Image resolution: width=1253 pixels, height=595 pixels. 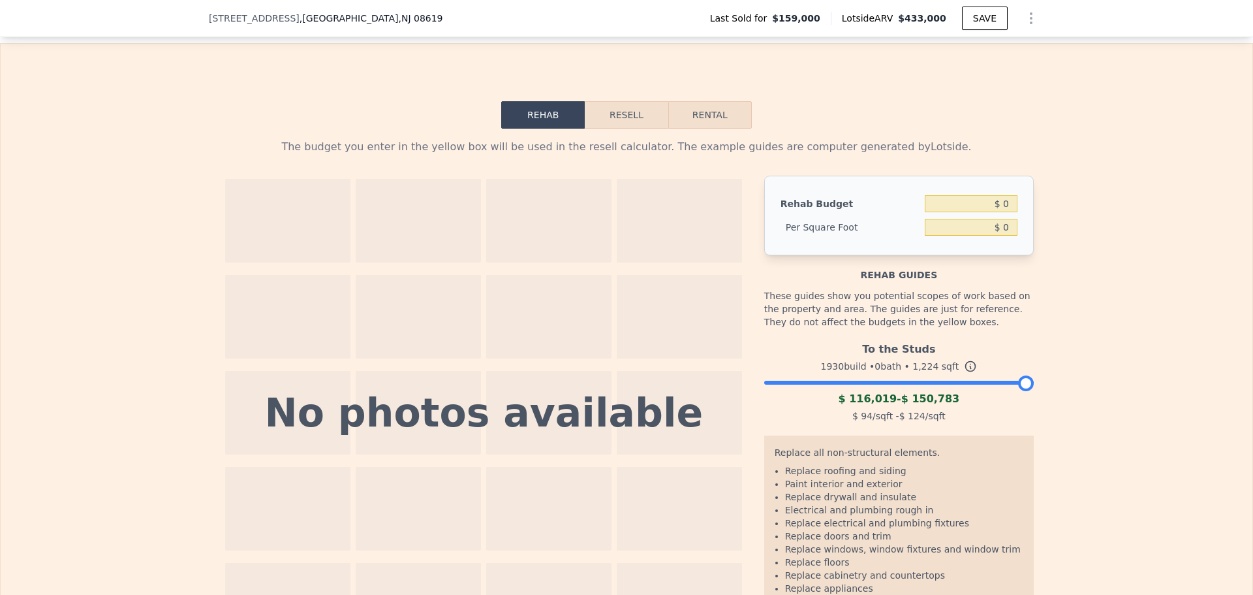 I want to click on span: $ 116,019, so click(x=867, y=398).